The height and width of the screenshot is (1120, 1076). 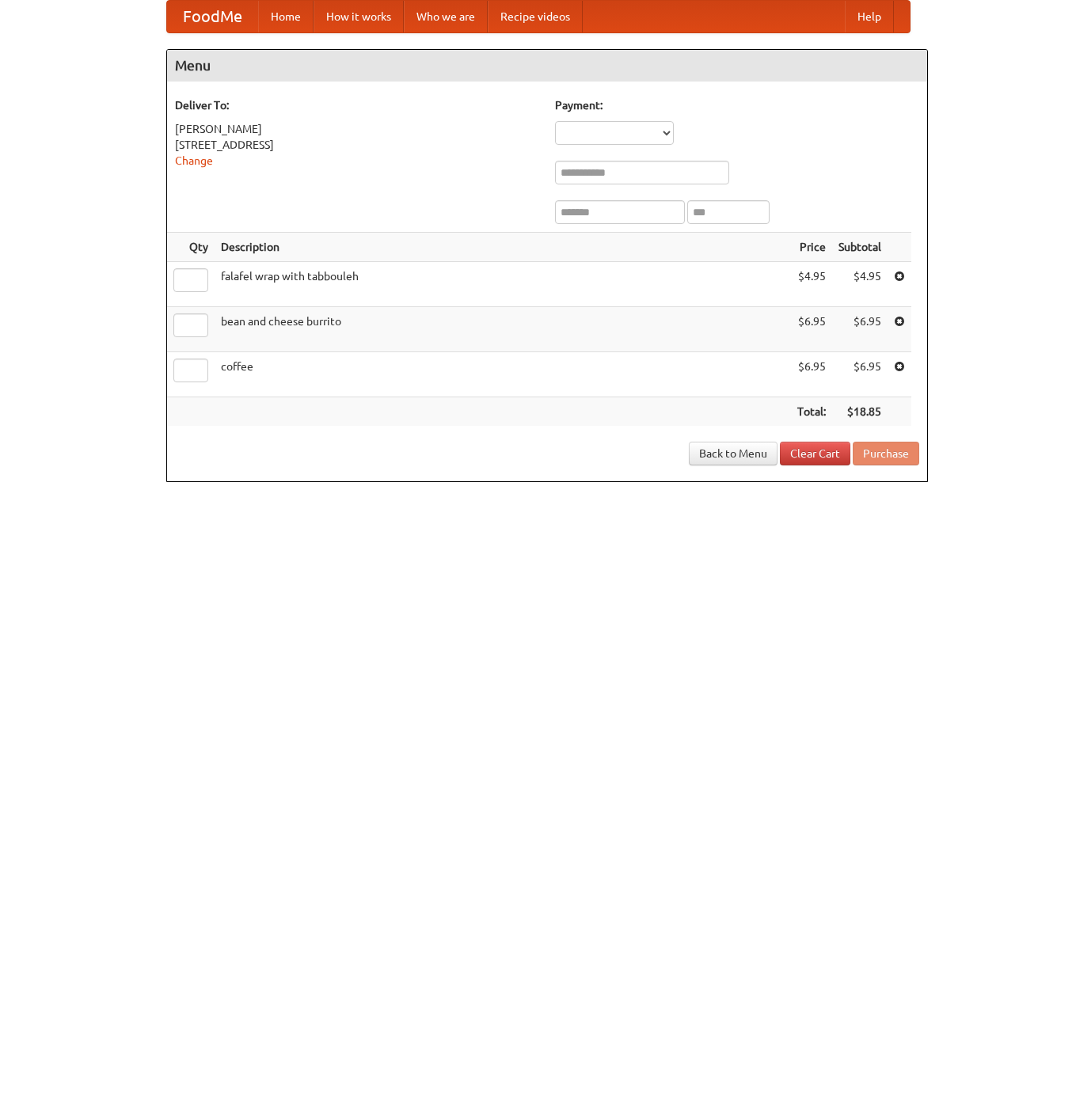 I want to click on th: Price, so click(x=811, y=246).